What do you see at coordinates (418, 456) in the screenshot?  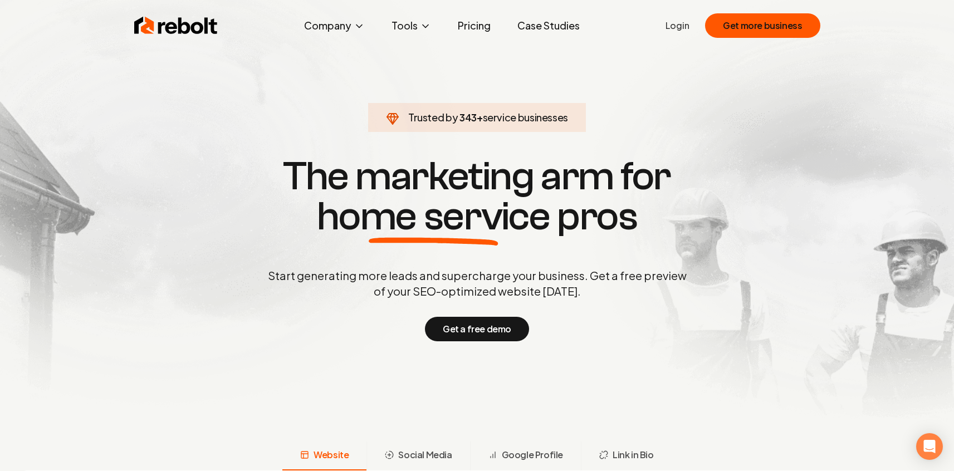 I see `button: Social Media` at bounding box center [418, 456].